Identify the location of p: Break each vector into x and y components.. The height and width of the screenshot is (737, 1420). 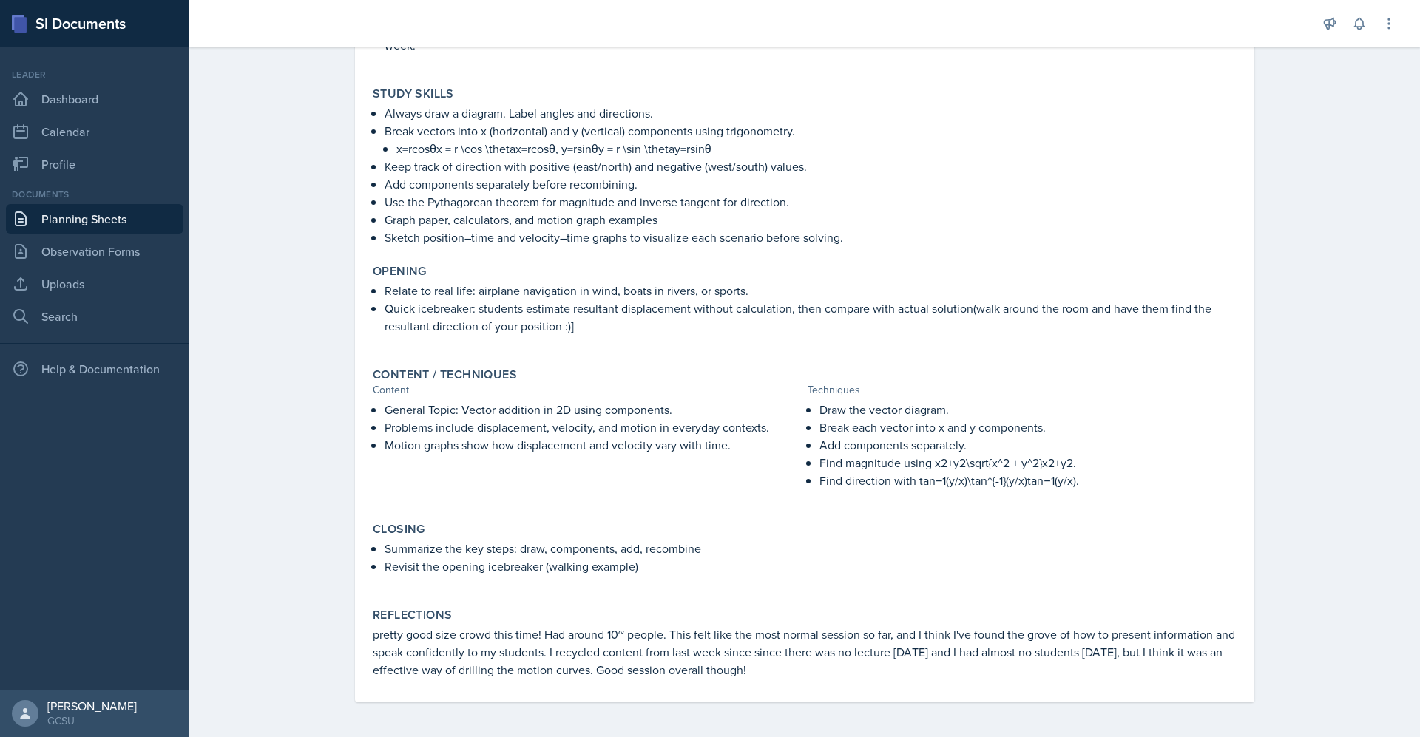
(1028, 428).